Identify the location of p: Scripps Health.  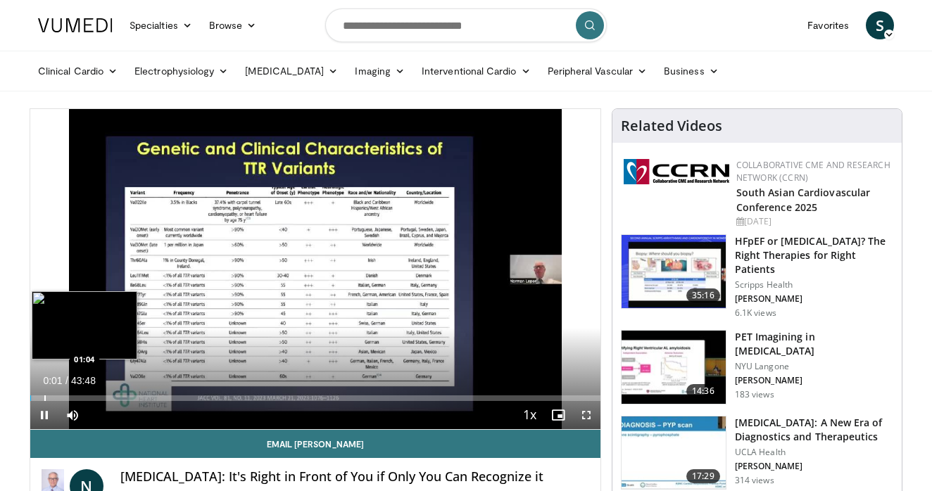
(813, 285).